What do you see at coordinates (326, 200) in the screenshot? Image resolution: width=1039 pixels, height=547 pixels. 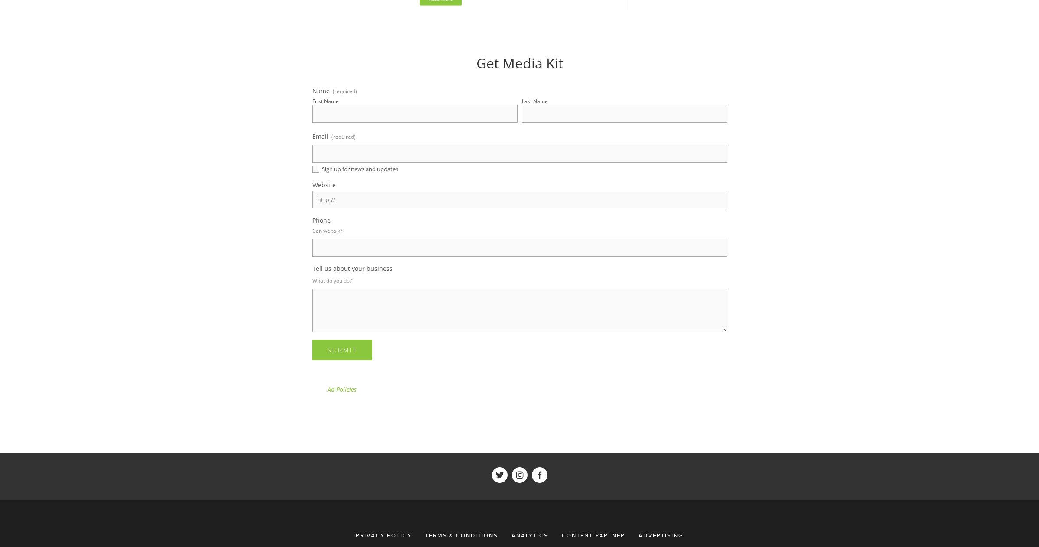 I see `span: http://` at bounding box center [326, 200].